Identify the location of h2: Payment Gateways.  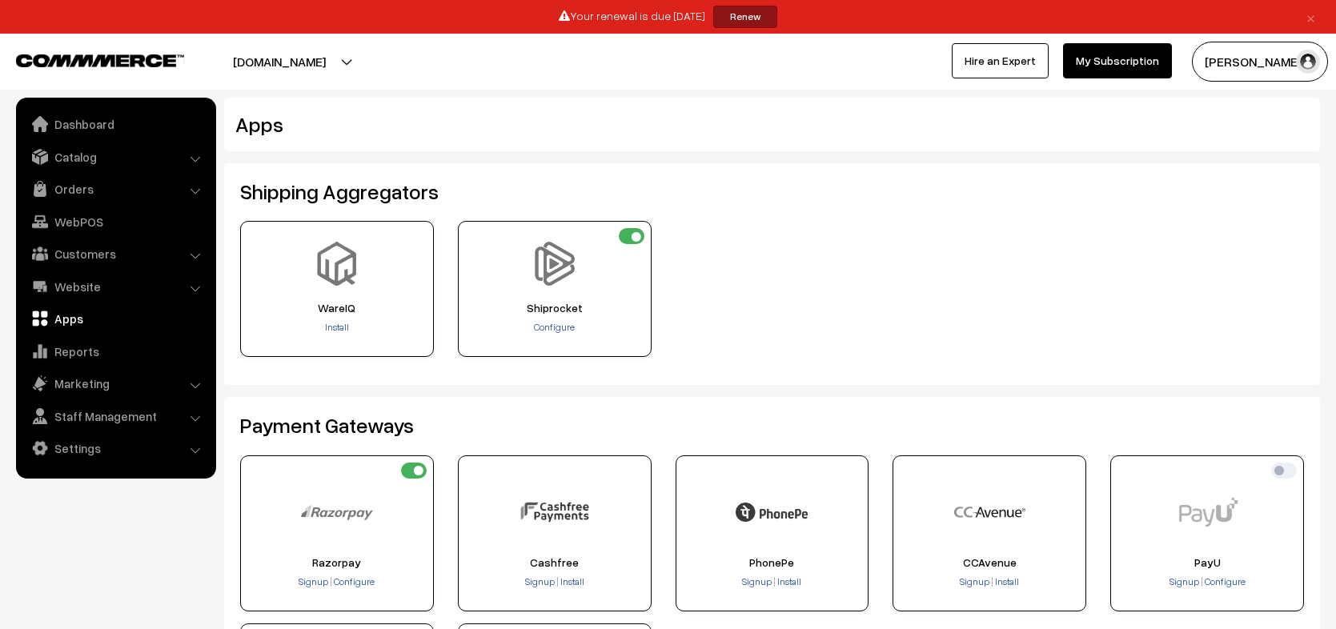
(771, 425).